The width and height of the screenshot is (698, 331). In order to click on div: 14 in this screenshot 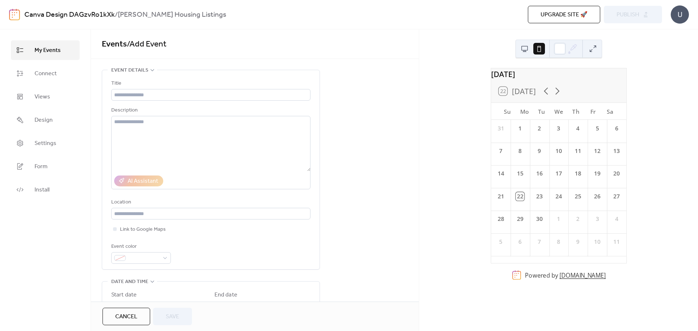, I will do `click(501, 174)`.